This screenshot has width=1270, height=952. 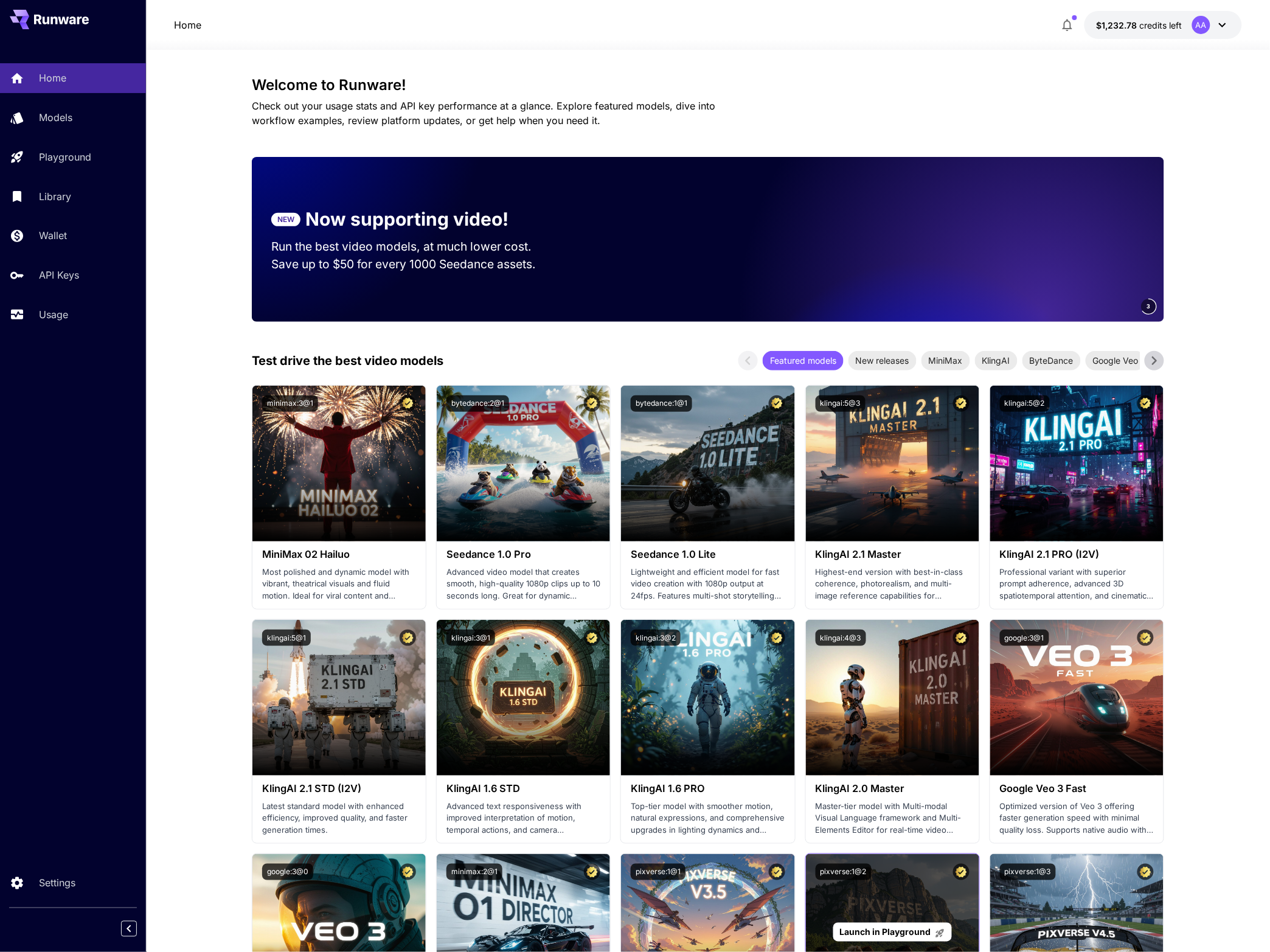 I want to click on span: ByteDance, so click(x=1052, y=360).